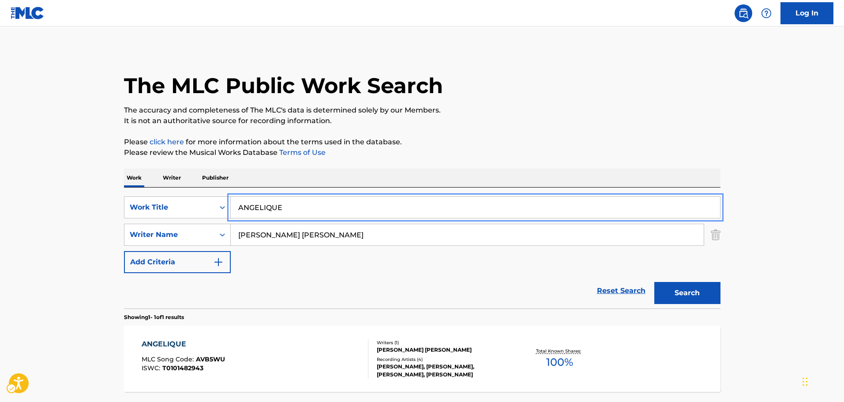 Image resolution: width=844 pixels, height=402 pixels. Describe the element at coordinates (183, 344) in the screenshot. I see `div: ANGELIQUE` at that location.